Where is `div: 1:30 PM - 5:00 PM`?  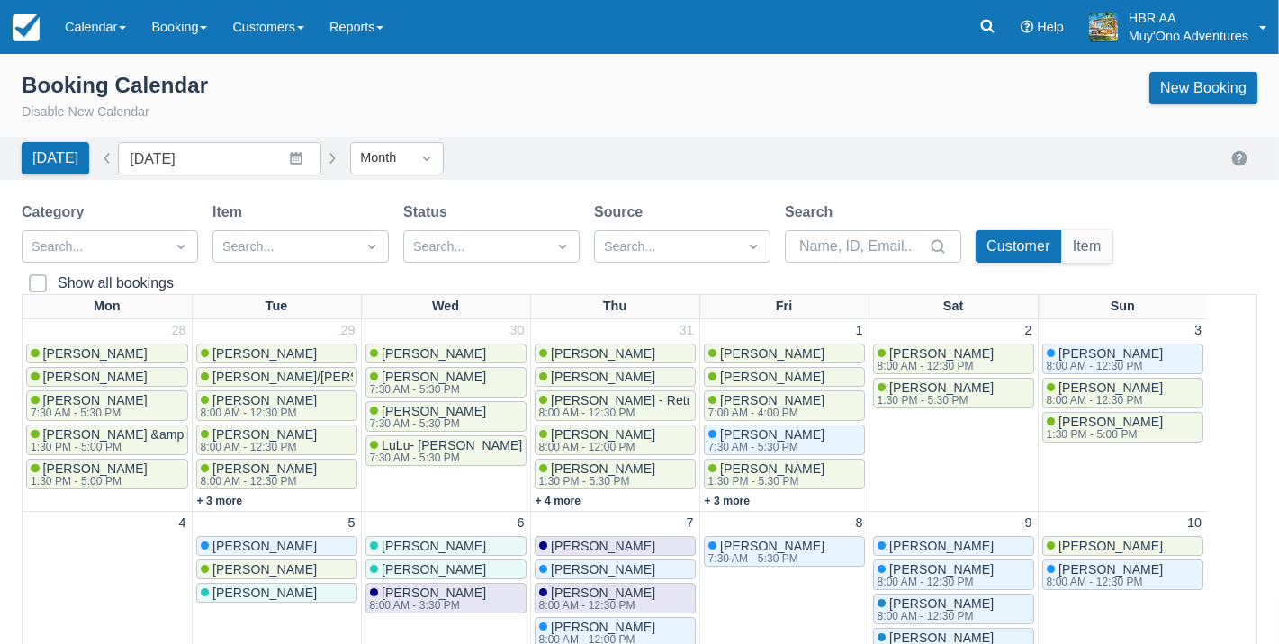
div: 1:30 PM - 5:00 PM is located at coordinates (1104, 435).